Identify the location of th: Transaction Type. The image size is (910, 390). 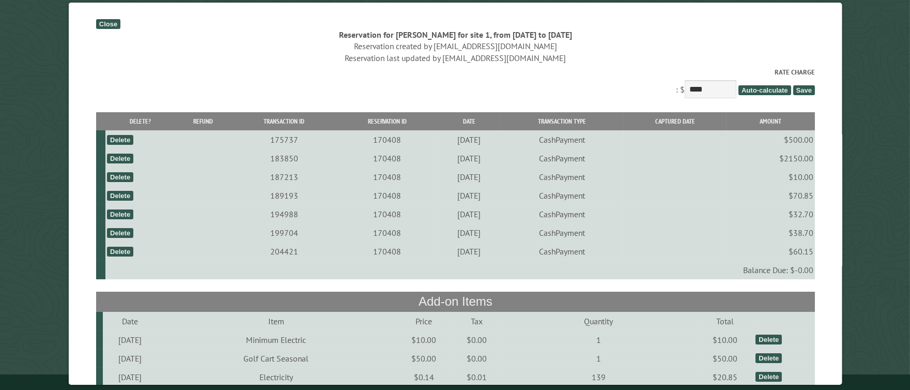
(562, 121).